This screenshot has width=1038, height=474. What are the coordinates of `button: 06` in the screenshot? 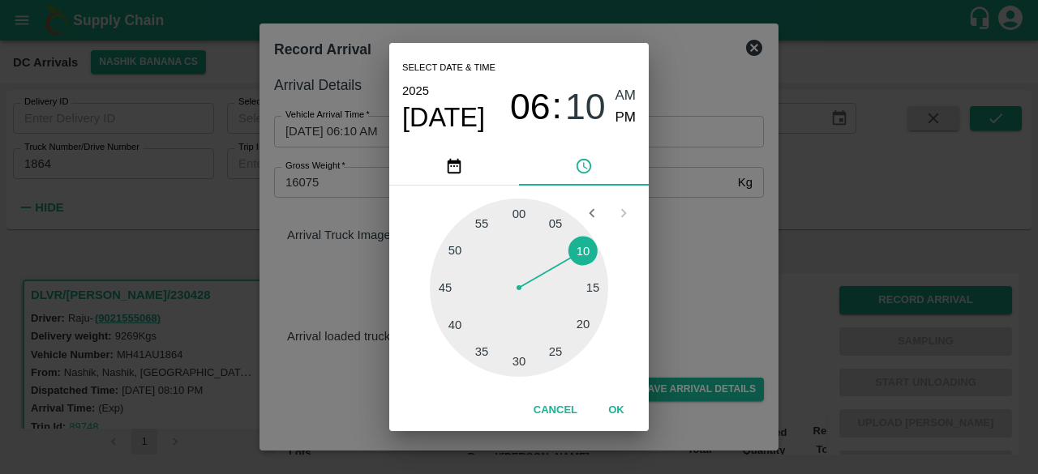 It's located at (530, 106).